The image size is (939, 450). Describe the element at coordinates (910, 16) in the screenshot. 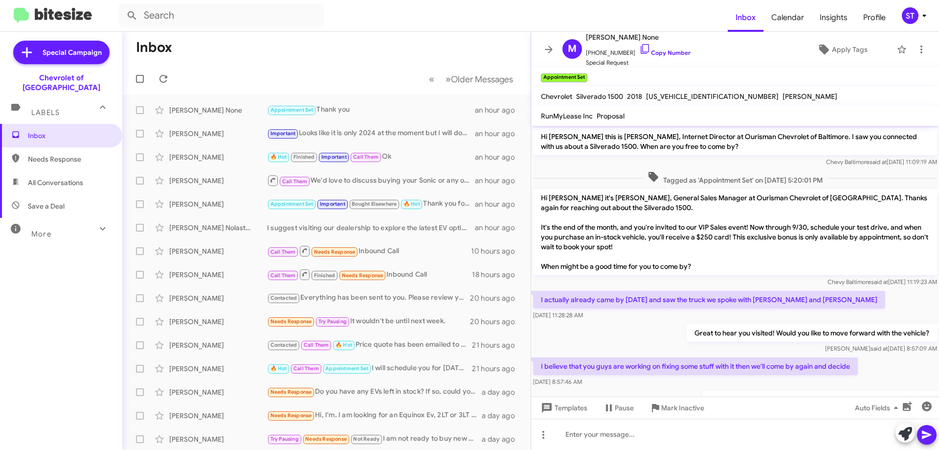

I see `div: ST` at that location.